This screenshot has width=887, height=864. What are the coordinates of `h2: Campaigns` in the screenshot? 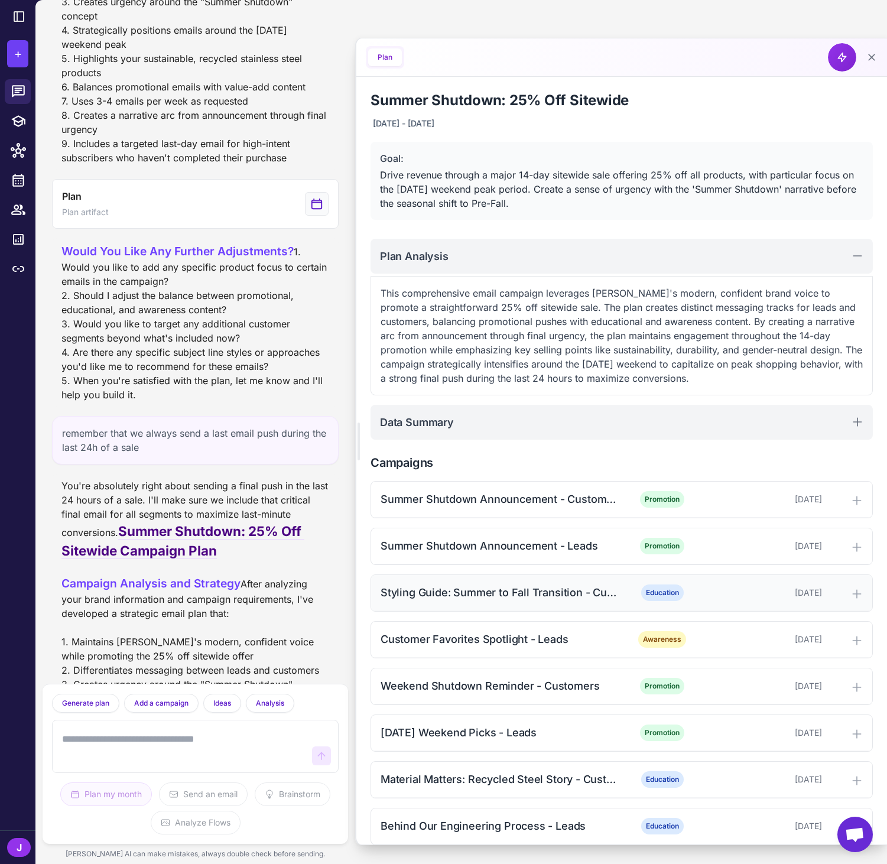 It's located at (622, 463).